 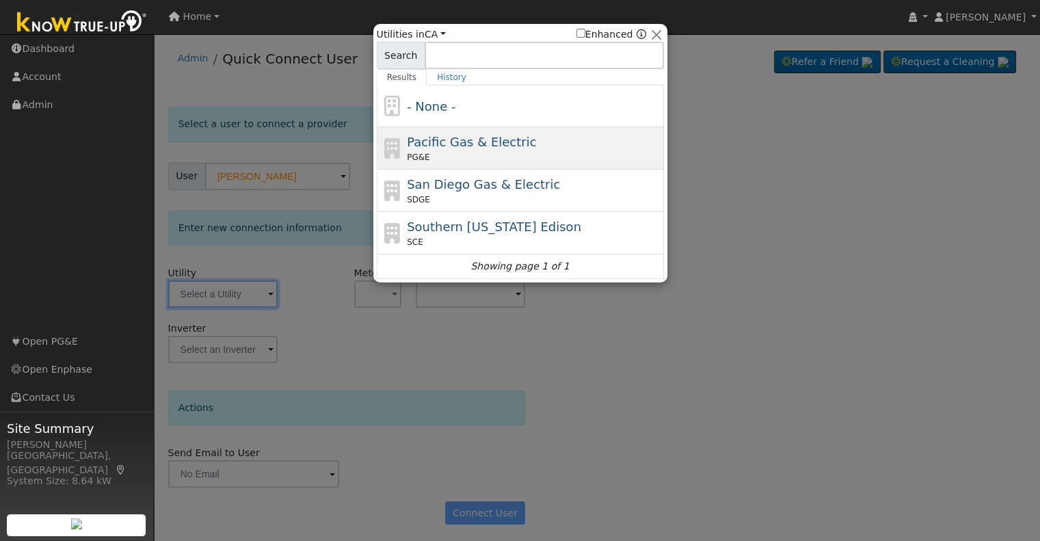 I want to click on span: San Diego Gas & Electric, so click(x=483, y=184).